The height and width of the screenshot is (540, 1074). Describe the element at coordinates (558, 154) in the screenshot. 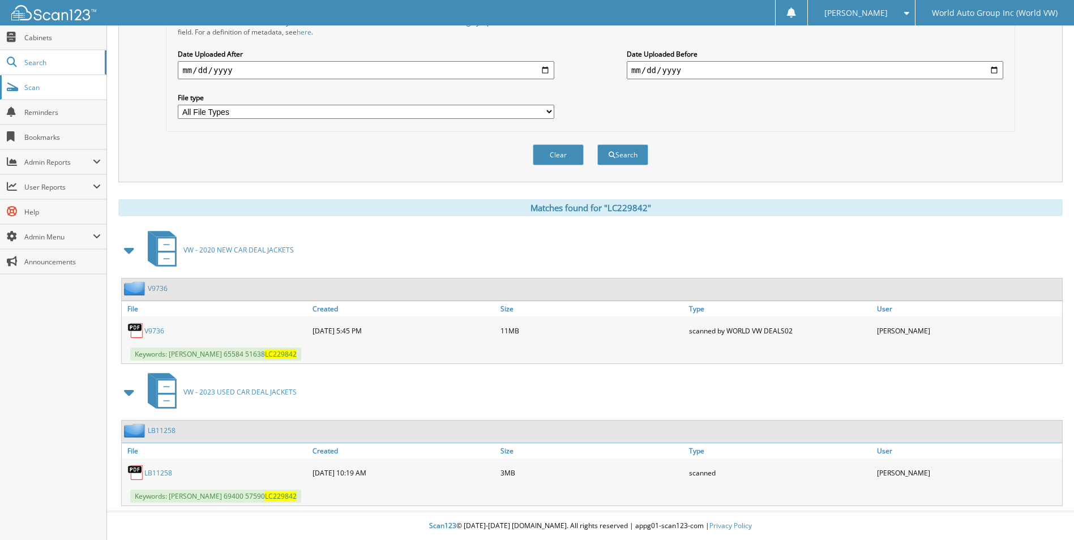

I see `button: Clear` at that location.